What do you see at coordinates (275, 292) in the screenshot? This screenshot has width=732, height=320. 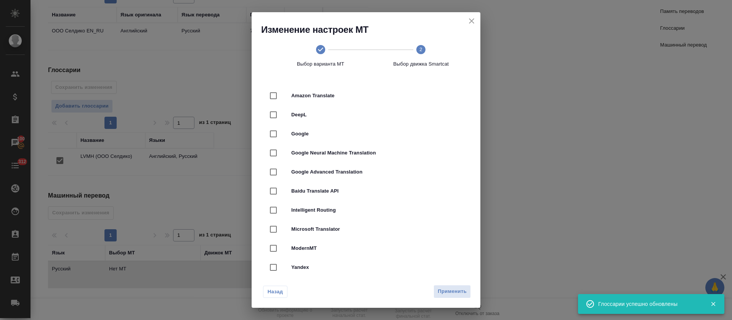 I see `span: Назад` at bounding box center [275, 292].